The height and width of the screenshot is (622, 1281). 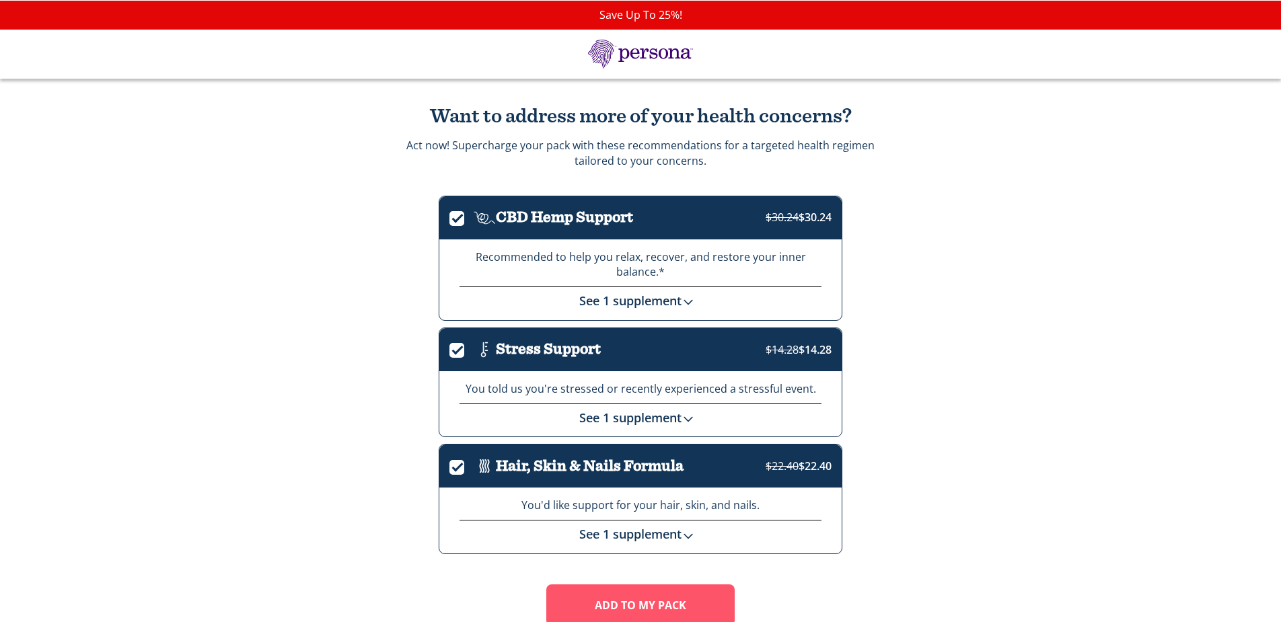 I want to click on h3: Stress Support, so click(x=548, y=349).